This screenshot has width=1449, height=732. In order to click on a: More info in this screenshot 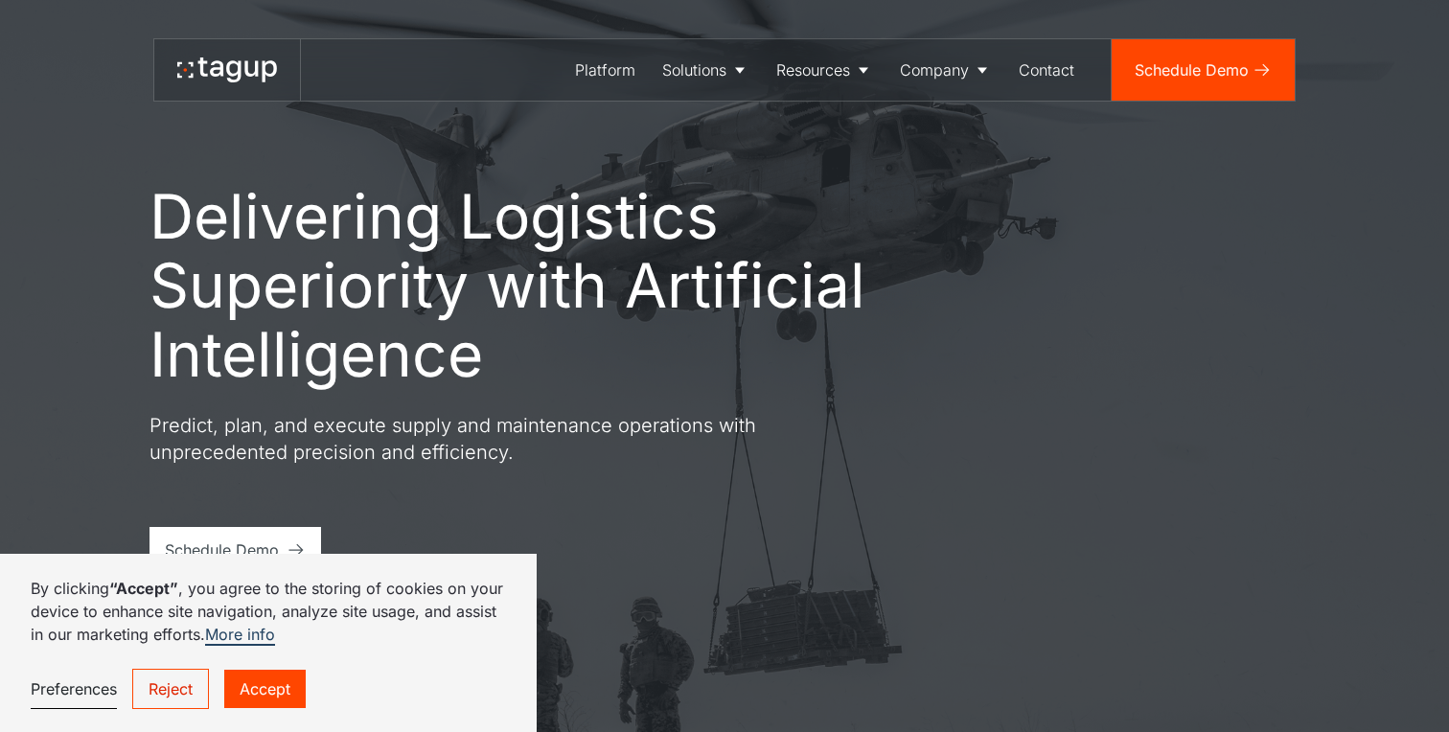, I will do `click(240, 635)`.